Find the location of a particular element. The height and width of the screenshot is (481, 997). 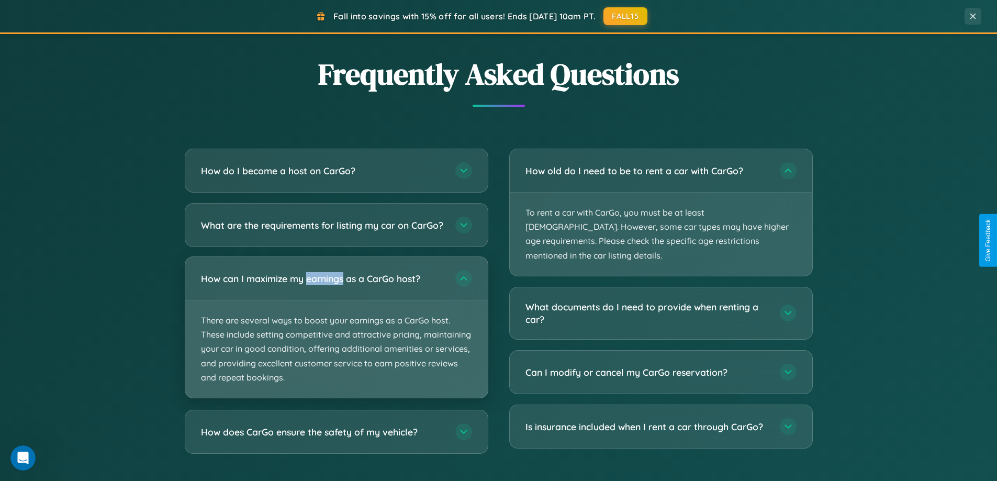

h3: How old do I need to be to rent a car with CarGo? is located at coordinates (647, 171).